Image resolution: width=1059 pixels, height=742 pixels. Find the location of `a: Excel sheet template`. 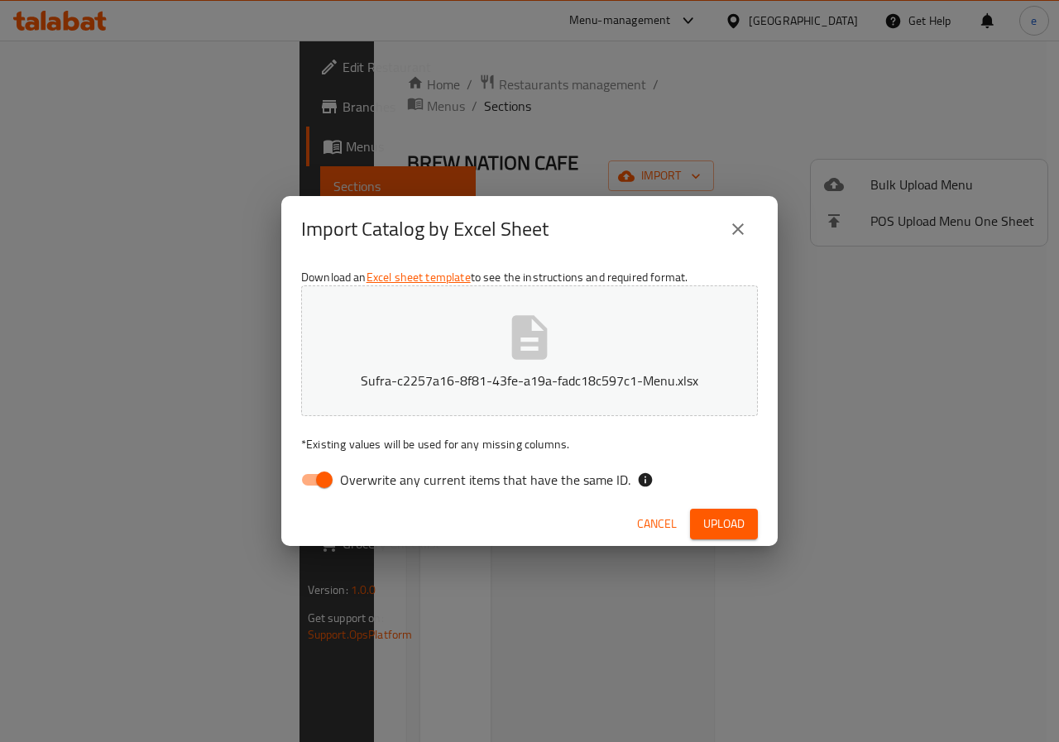

a: Excel sheet template is located at coordinates (419, 277).